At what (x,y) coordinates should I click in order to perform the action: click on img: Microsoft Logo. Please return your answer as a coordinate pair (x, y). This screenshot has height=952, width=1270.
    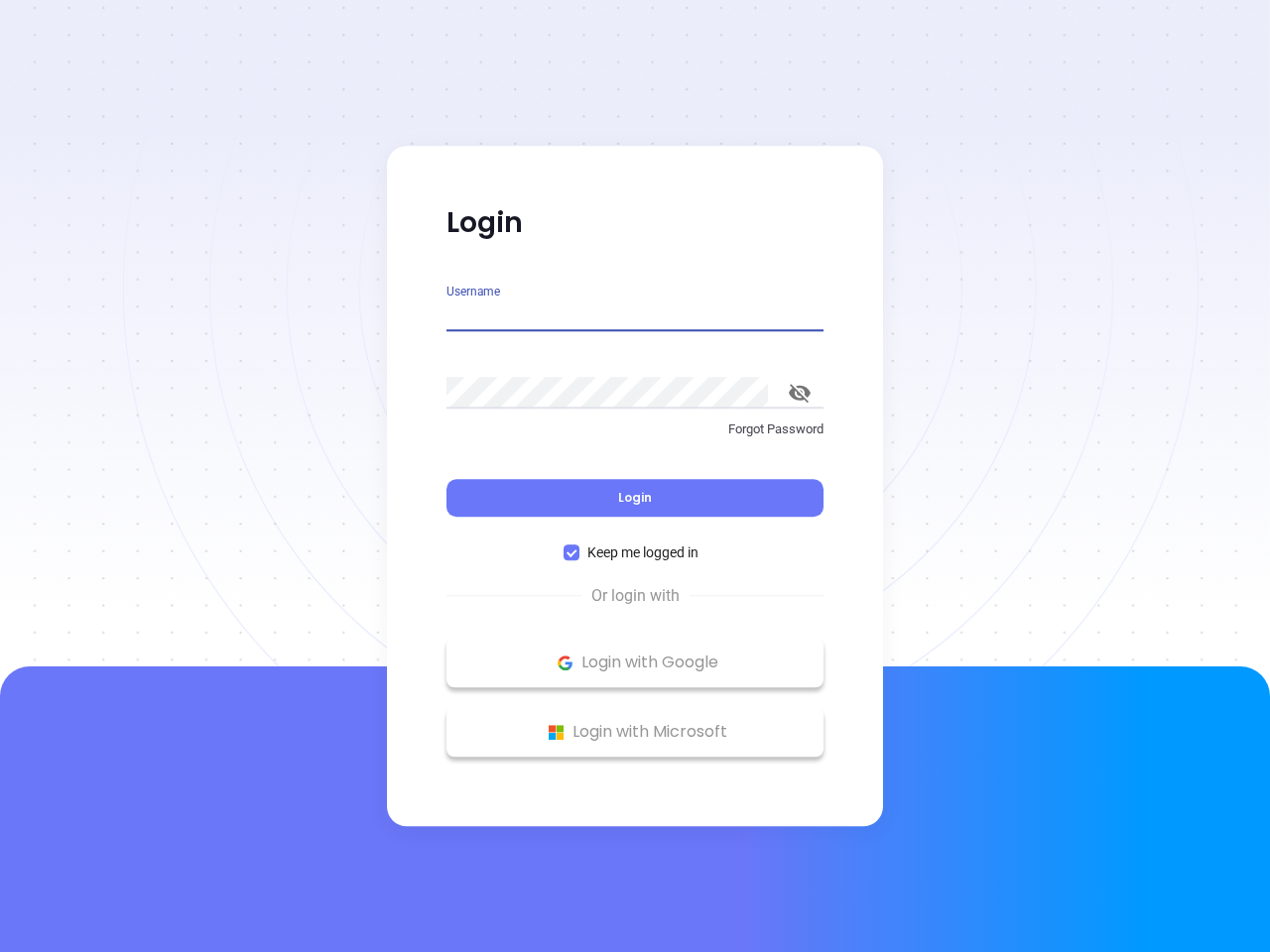
    Looking at the image, I should click on (556, 732).